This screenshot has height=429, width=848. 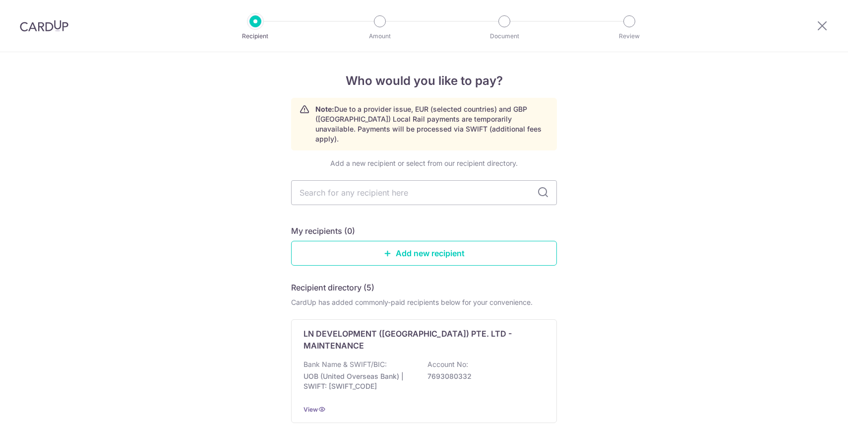 I want to click on a: View, so click(x=311, y=409).